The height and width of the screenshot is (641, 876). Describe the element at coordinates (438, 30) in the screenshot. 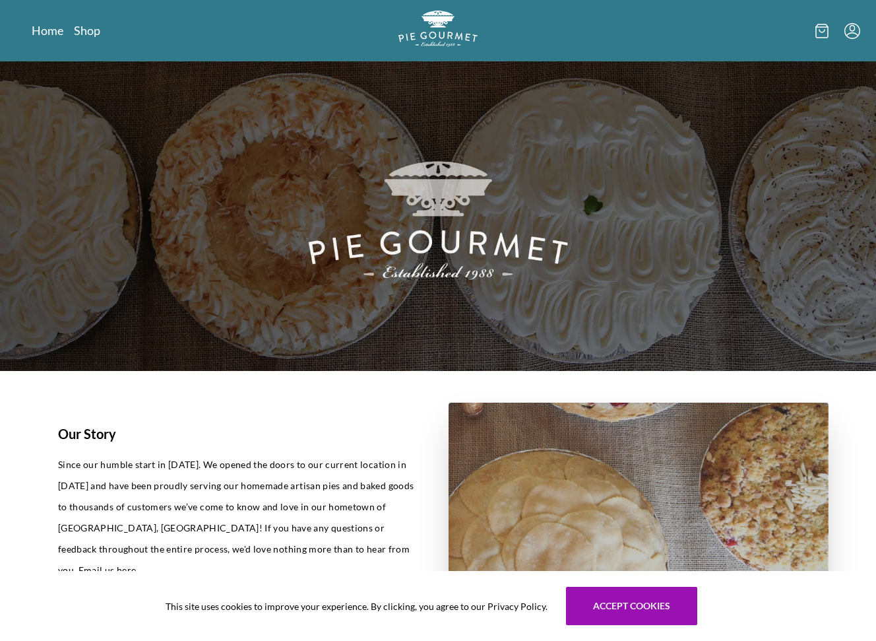

I see `a: Logo` at that location.